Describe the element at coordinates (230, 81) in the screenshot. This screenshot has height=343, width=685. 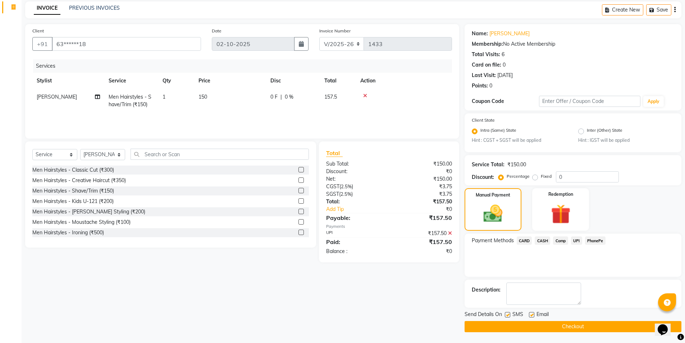
I see `th: Price` at that location.